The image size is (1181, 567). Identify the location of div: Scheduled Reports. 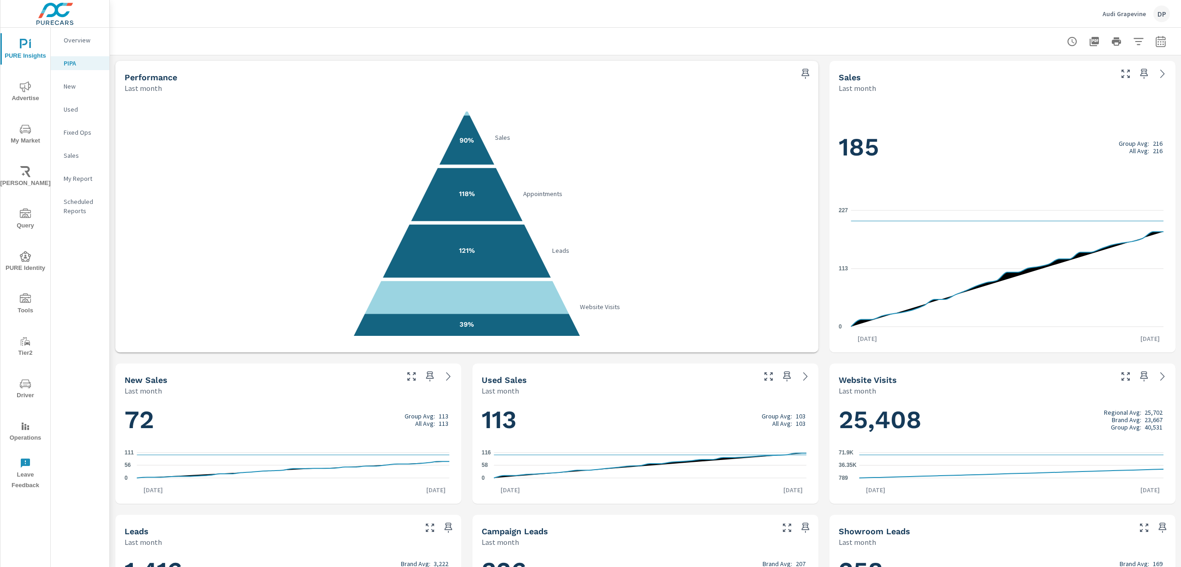
(80, 206).